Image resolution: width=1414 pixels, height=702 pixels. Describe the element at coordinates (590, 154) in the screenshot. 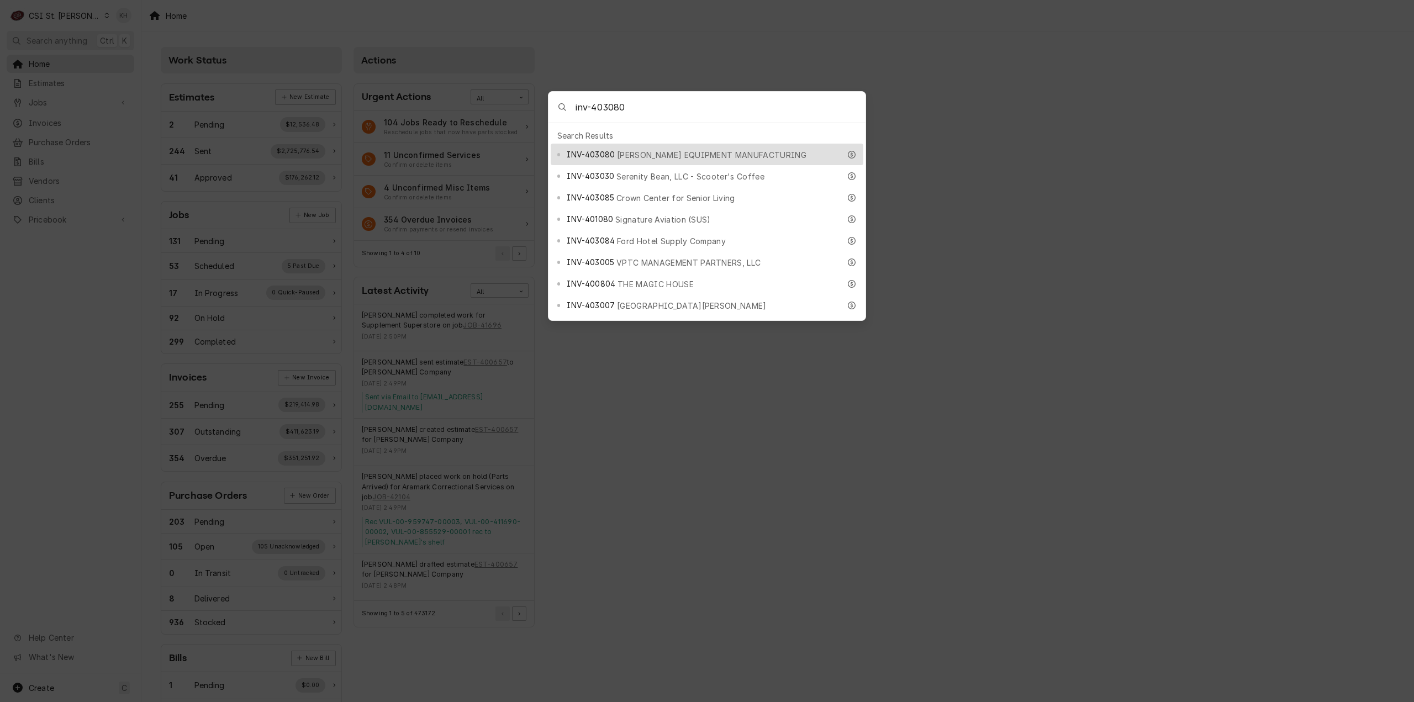

I see `span: INV-403080` at that location.